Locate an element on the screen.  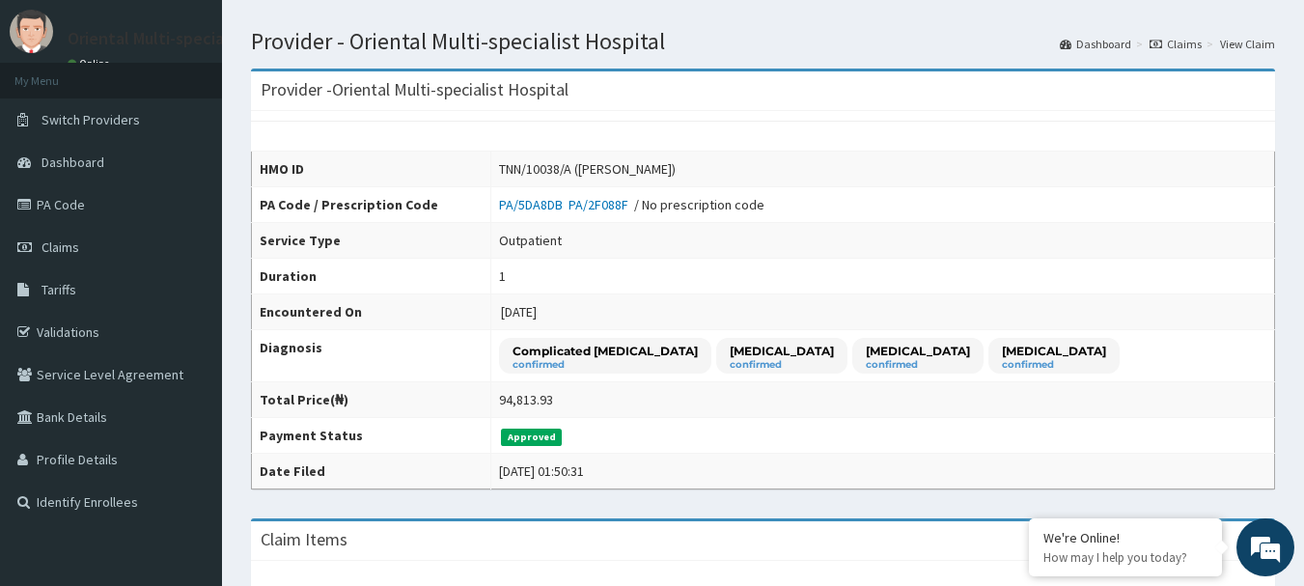
th: Duration is located at coordinates (372, 276).